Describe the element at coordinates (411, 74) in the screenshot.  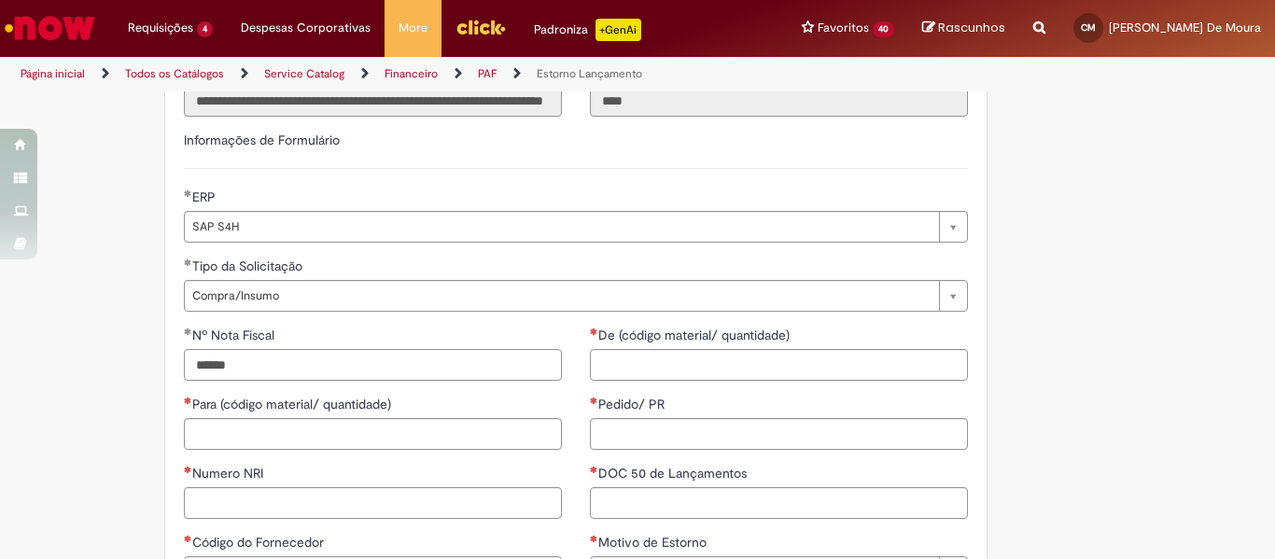
I see `a: Financeiro` at that location.